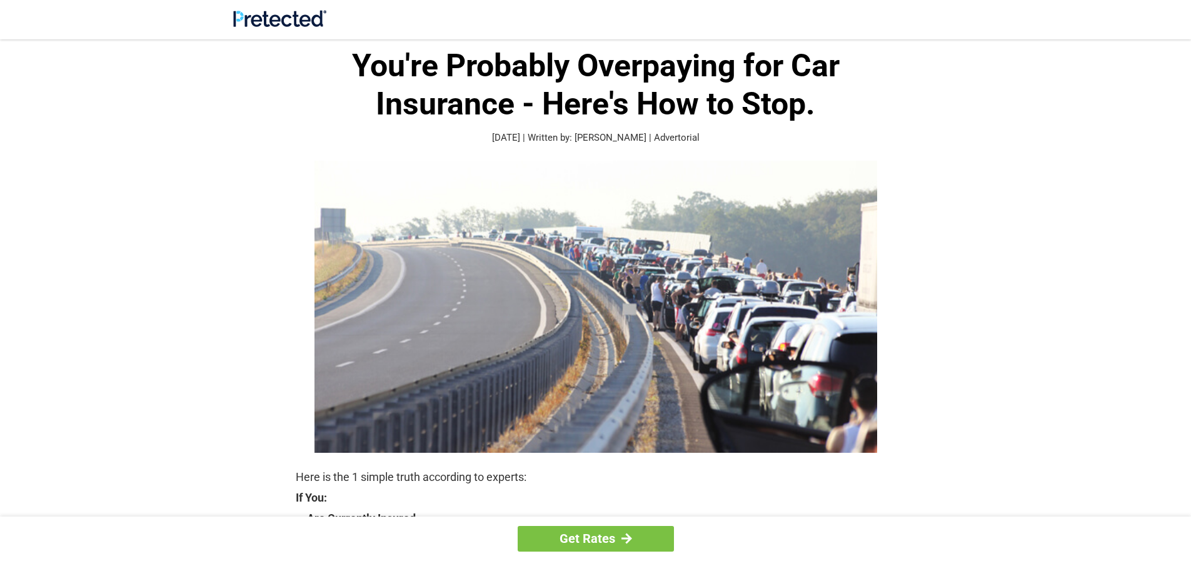 Image resolution: width=1191 pixels, height=561 pixels. What do you see at coordinates (601, 518) in the screenshot?
I see `strong: Are Currently Insured` at bounding box center [601, 518].